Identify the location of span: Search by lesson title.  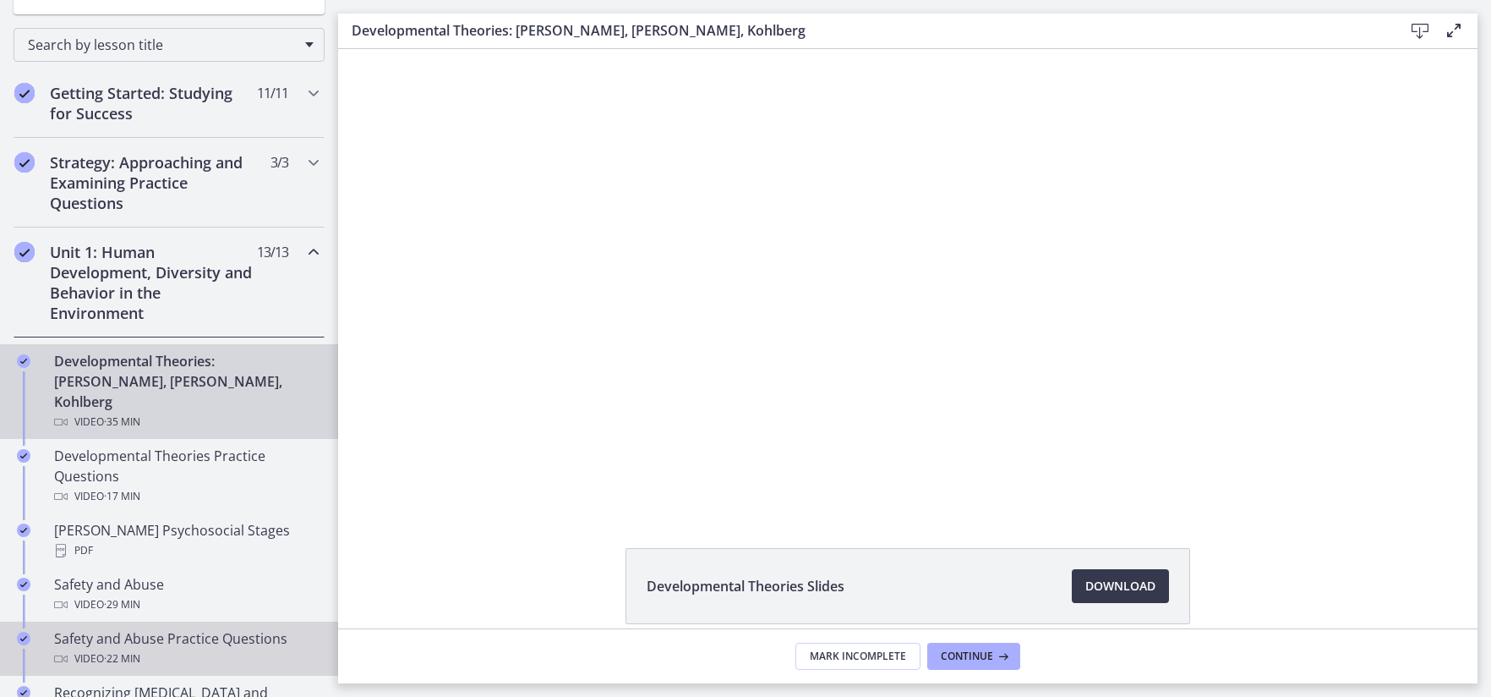
(162, 45).